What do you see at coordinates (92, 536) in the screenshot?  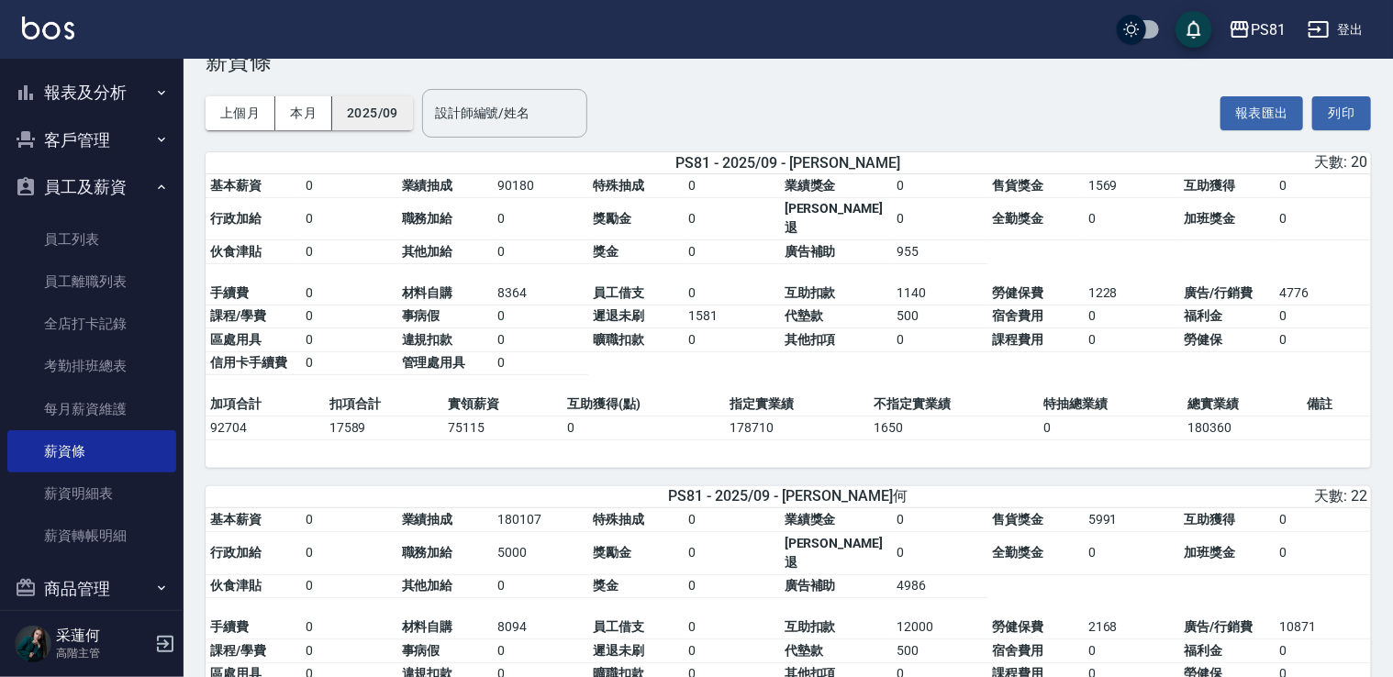 I see `a: 薪資轉帳明細` at bounding box center [92, 536].